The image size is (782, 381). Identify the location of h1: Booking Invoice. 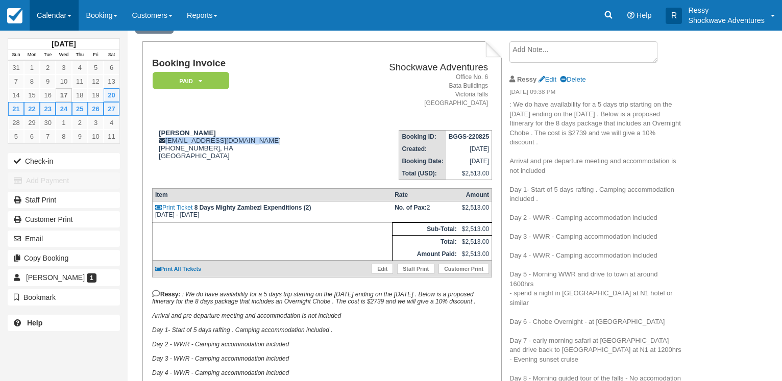
(245, 63).